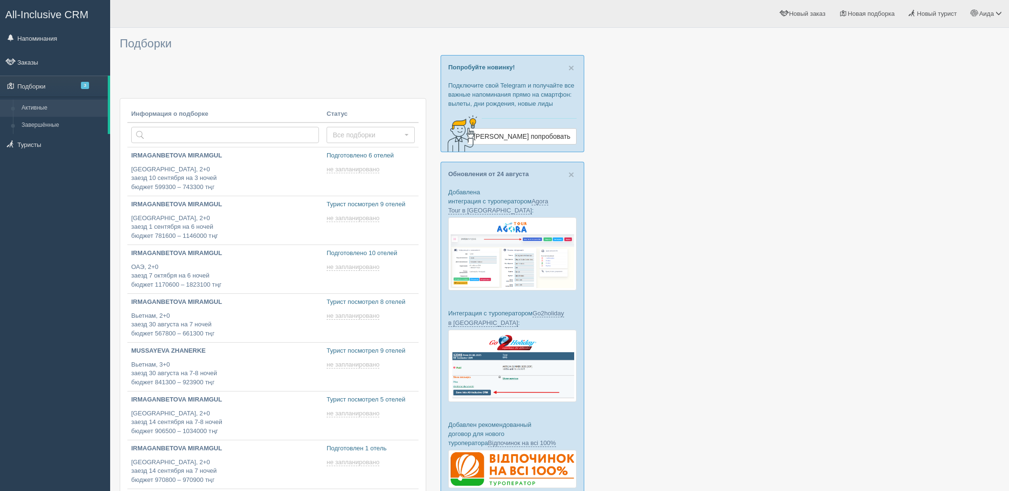 The height and width of the screenshot is (491, 1009). Describe the element at coordinates (512, 67) in the screenshot. I see `p: Попробуйте новинку!` at that location.